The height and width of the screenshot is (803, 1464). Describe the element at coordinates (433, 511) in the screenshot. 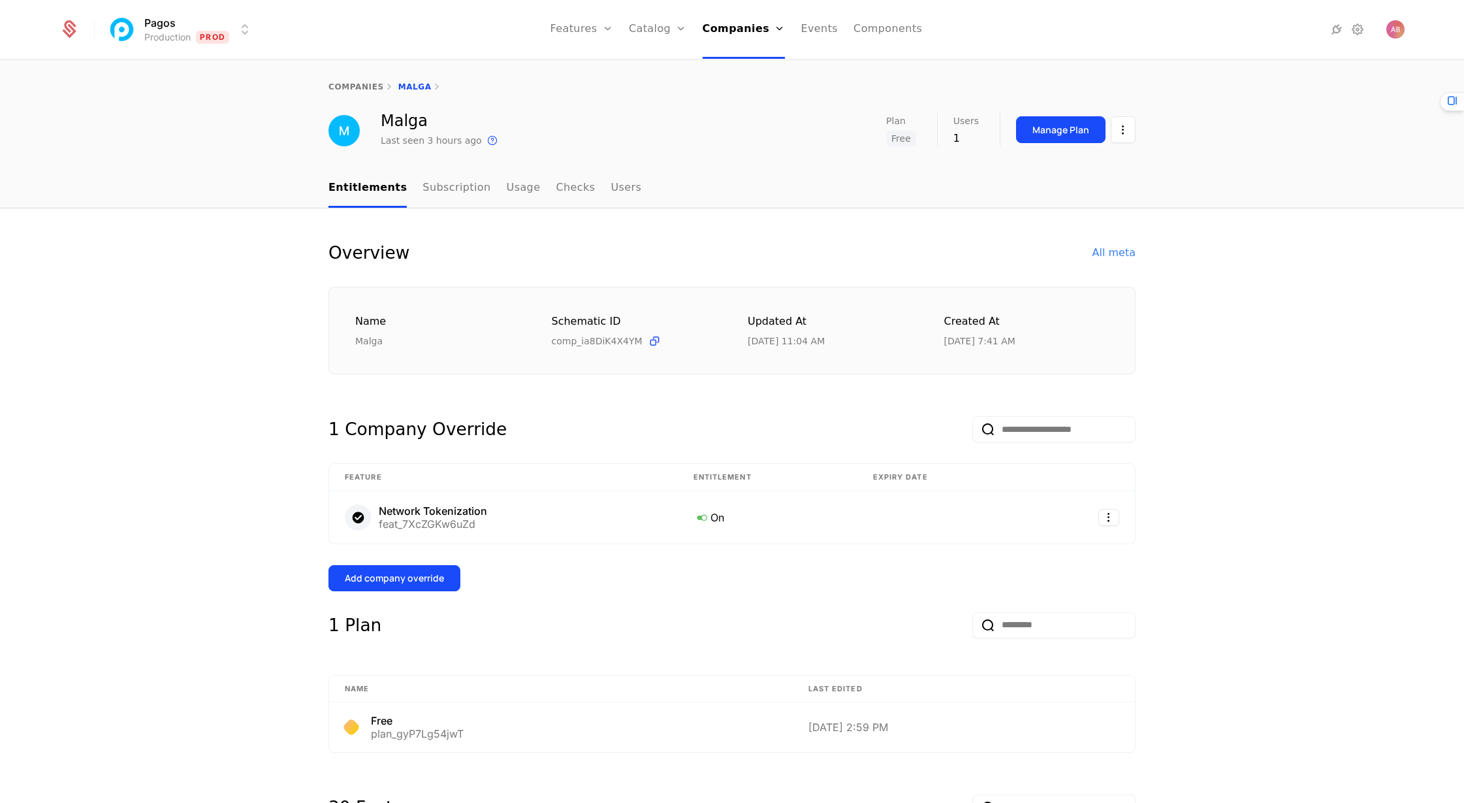

I see `div: Network Tokenization` at that location.